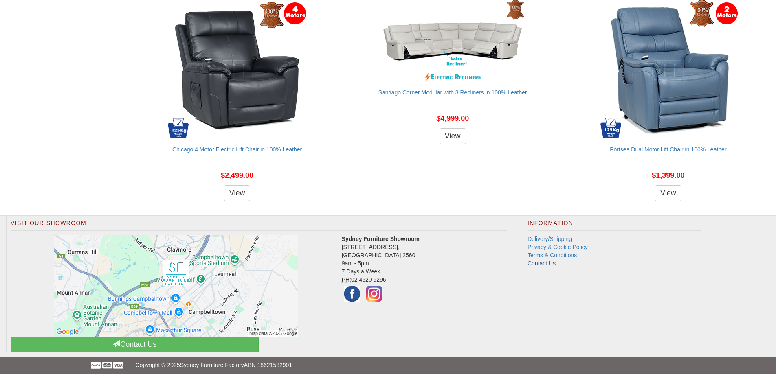 The image size is (776, 374). Describe the element at coordinates (237, 149) in the screenshot. I see `a: Chicago 4 Motor Electric Lift Chair in 100% Leather` at that location.